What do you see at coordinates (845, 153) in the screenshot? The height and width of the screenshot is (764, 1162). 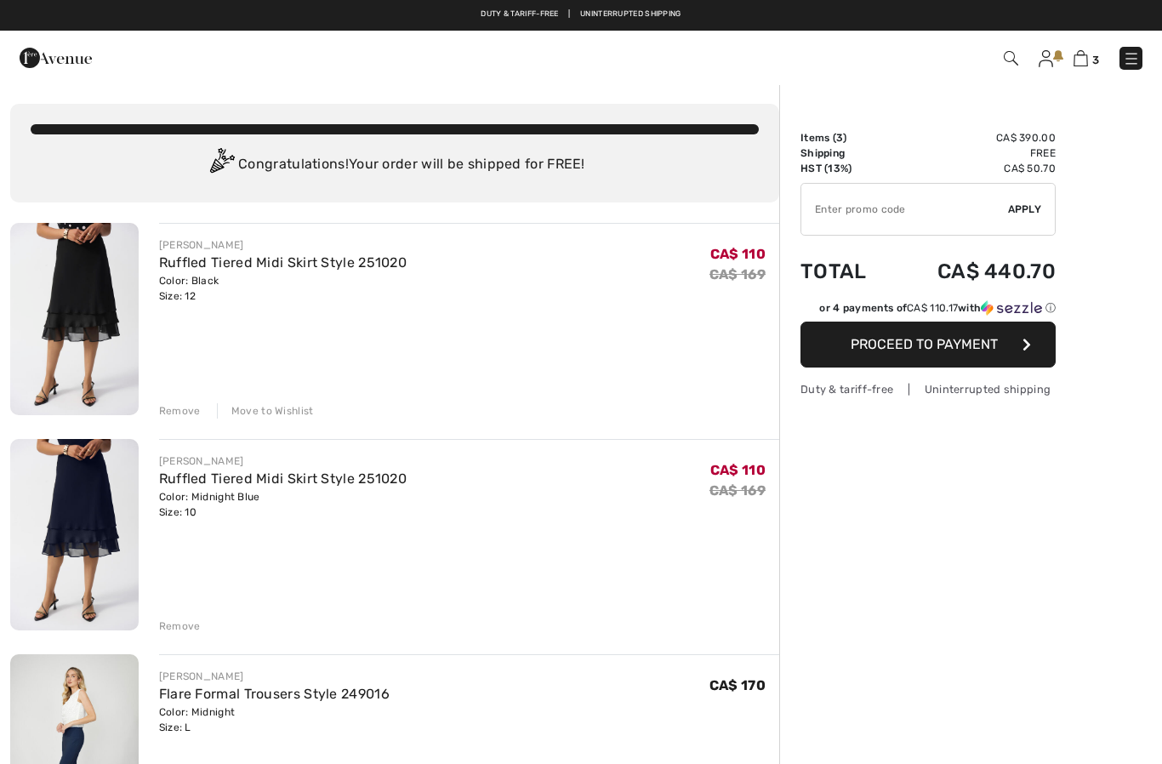 I see `td: Shipping` at bounding box center [845, 153].